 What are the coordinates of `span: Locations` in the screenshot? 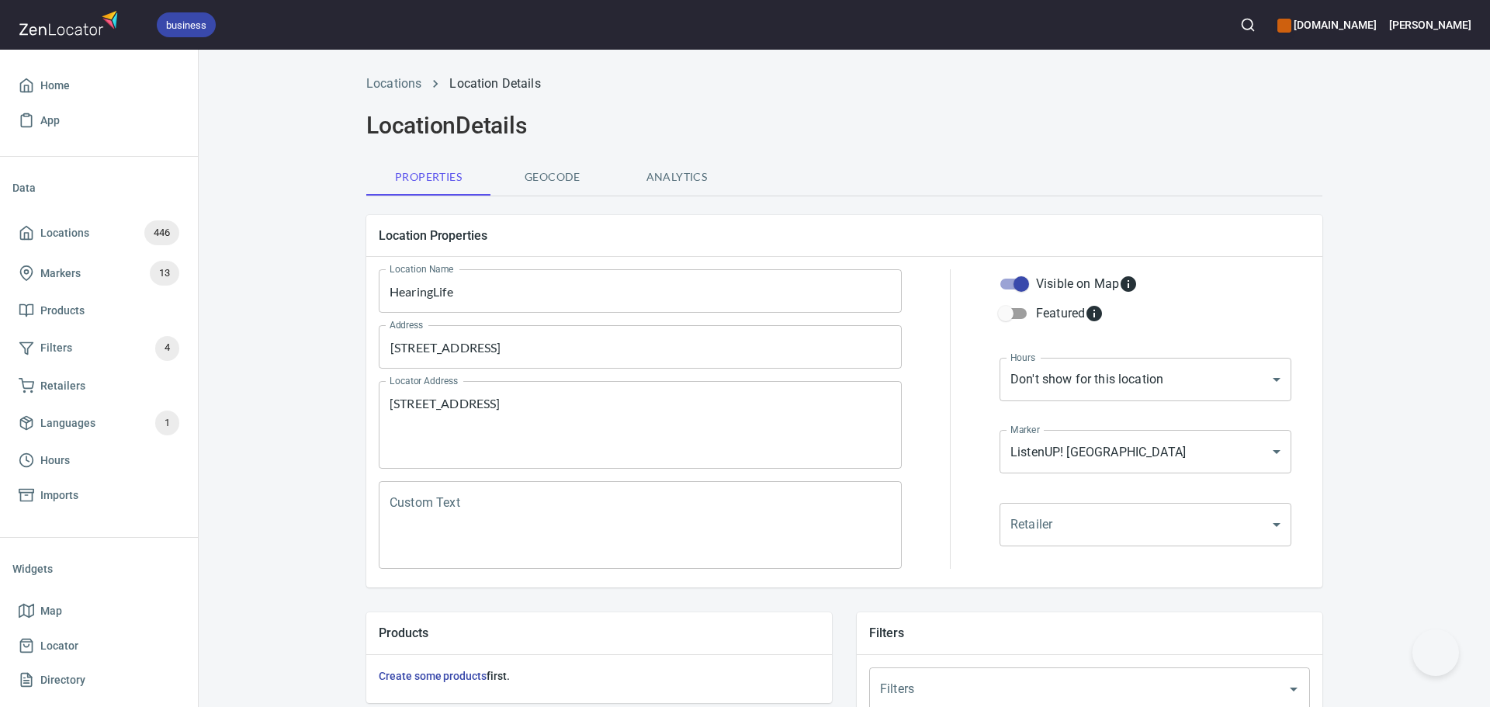 It's located at (64, 233).